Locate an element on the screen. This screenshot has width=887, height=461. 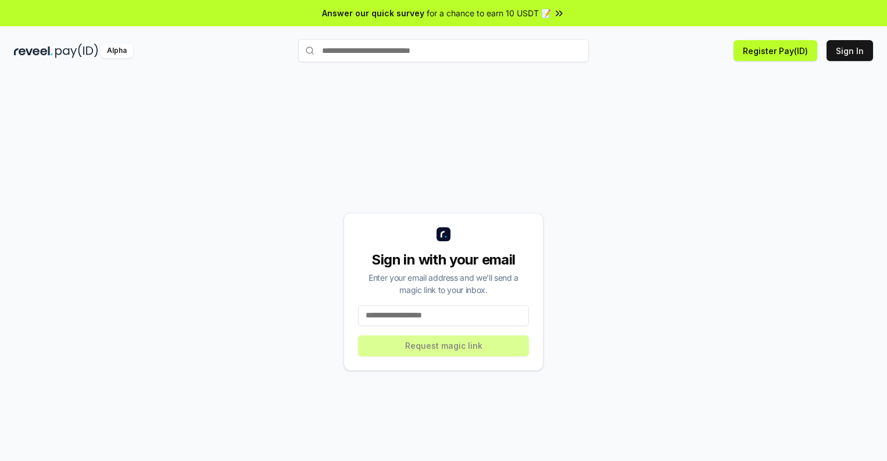
button: Sign In is located at coordinates (850, 51).